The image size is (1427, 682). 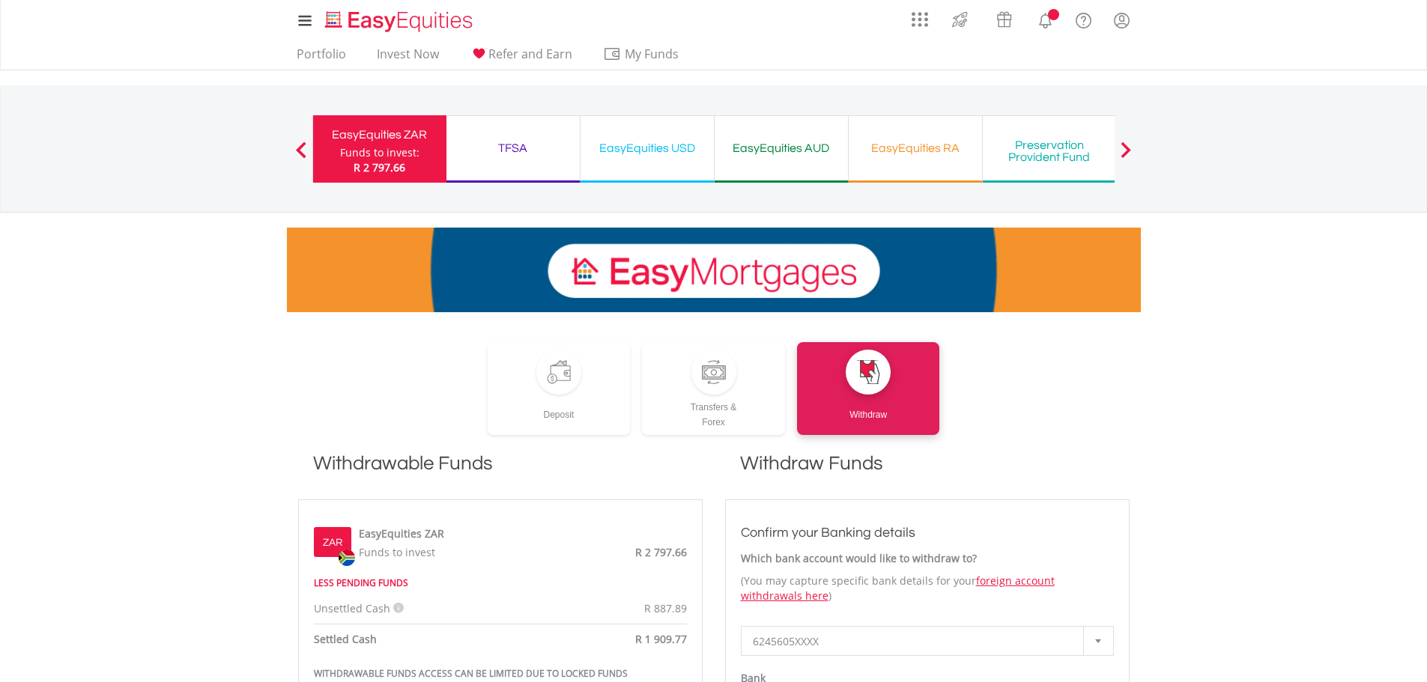 What do you see at coordinates (868, 389) in the screenshot?
I see `a: Withdraw` at bounding box center [868, 389].